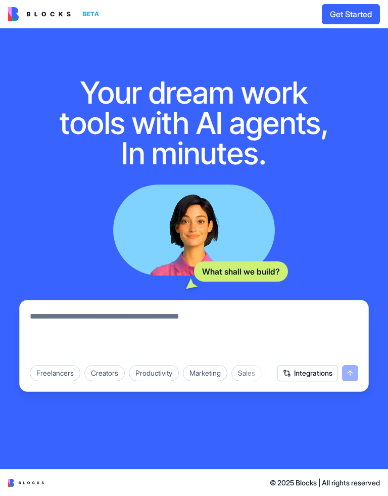  Describe the element at coordinates (247, 373) in the screenshot. I see `div: Sales` at that location.